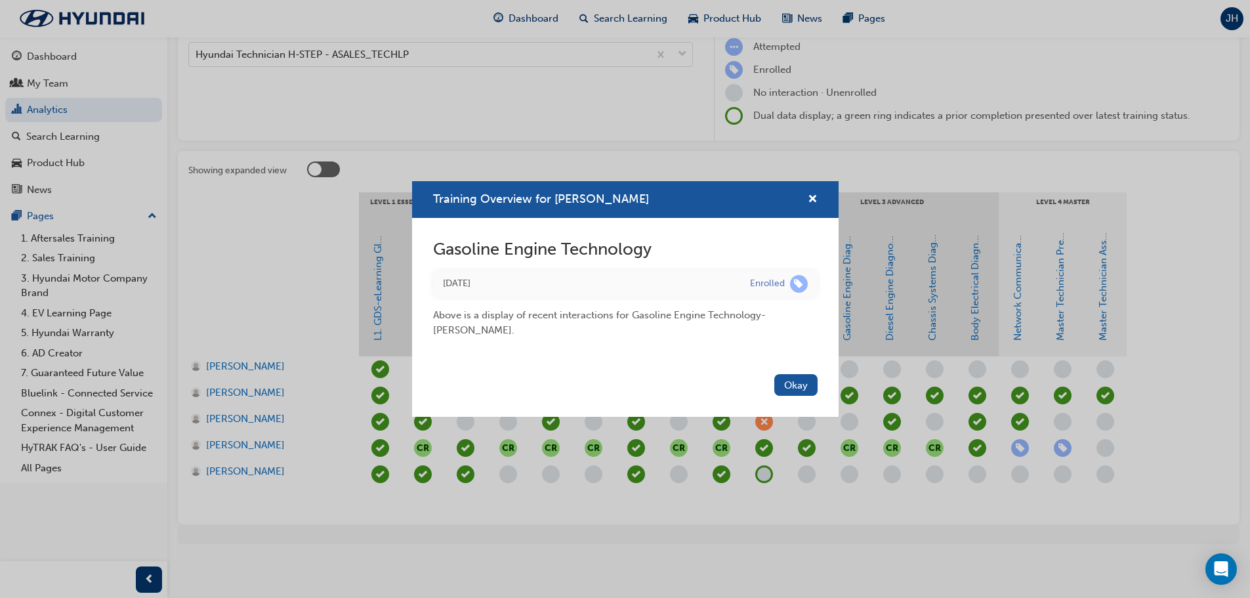 The width and height of the screenshot is (1250, 598). What do you see at coordinates (812, 200) in the screenshot?
I see `span: cross-icon` at bounding box center [812, 200].